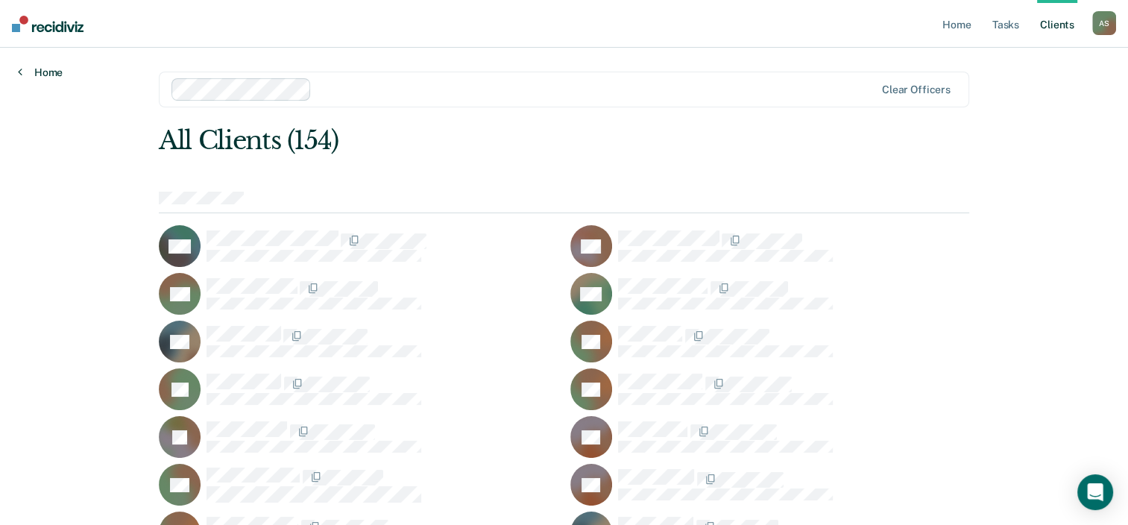 The image size is (1128, 525). Describe the element at coordinates (48, 24) in the screenshot. I see `img: Recidiviz` at that location.